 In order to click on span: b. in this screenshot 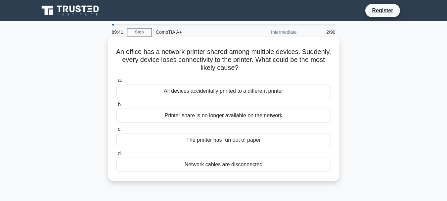, I will do `click(120, 104)`.